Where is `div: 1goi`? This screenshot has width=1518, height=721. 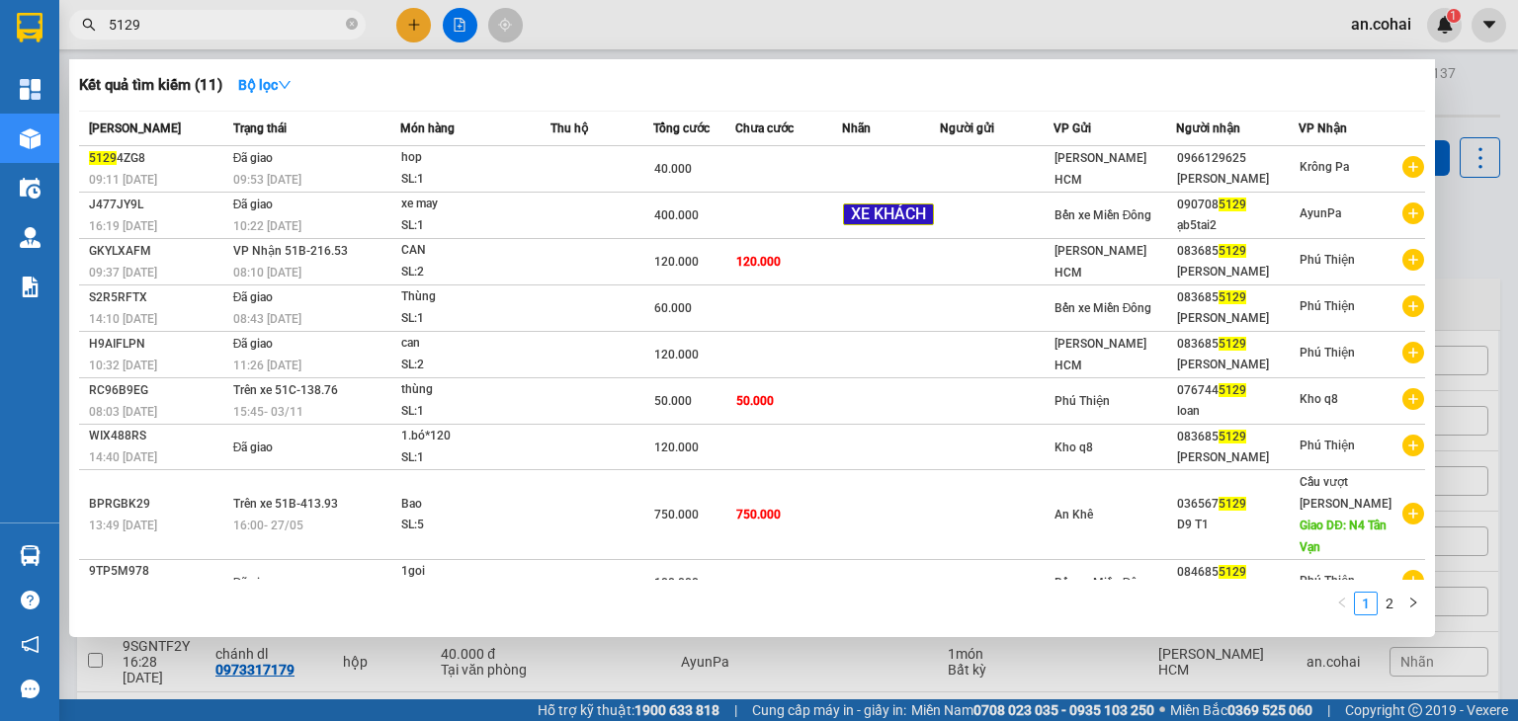 div: 1goi is located at coordinates (475, 572).